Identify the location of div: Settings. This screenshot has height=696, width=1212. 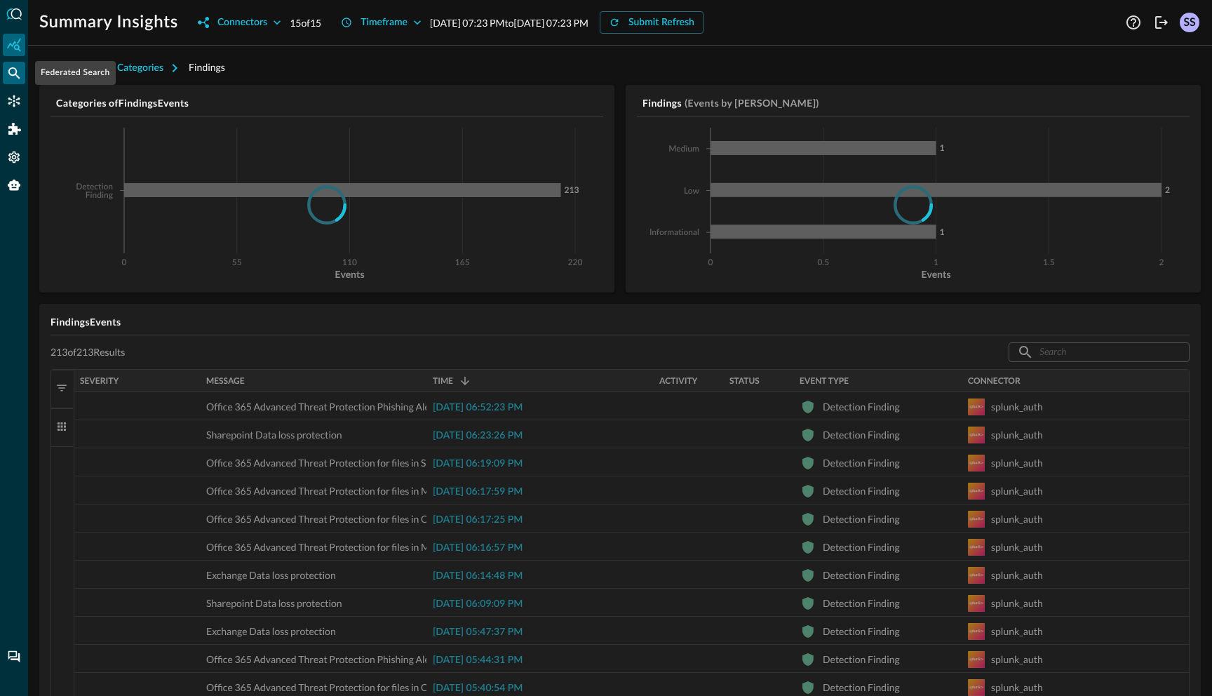
(14, 157).